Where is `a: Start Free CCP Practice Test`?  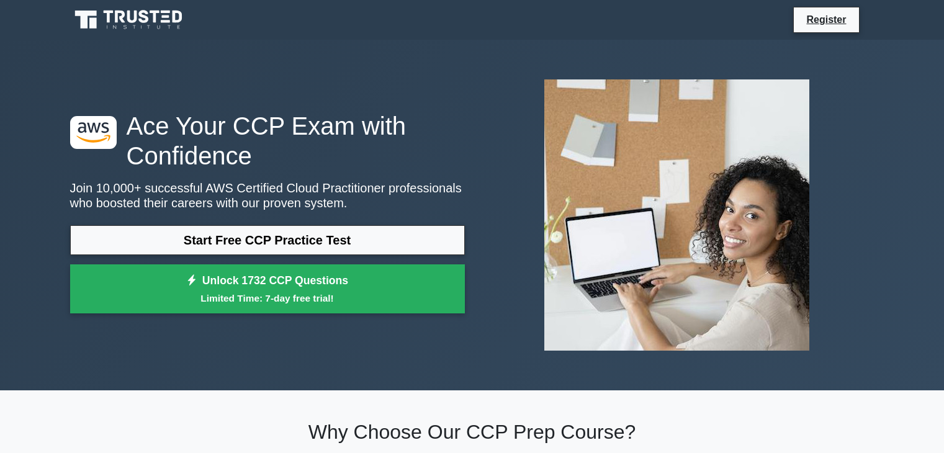 a: Start Free CCP Practice Test is located at coordinates (268, 240).